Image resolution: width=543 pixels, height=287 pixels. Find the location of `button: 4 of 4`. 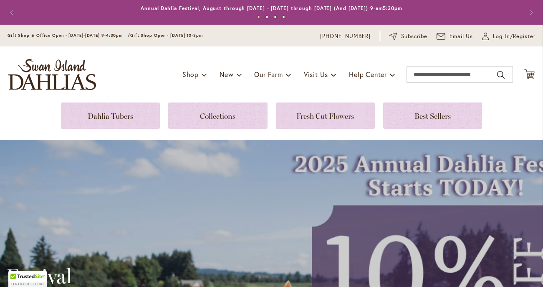

button: 4 of 4 is located at coordinates (284, 17).